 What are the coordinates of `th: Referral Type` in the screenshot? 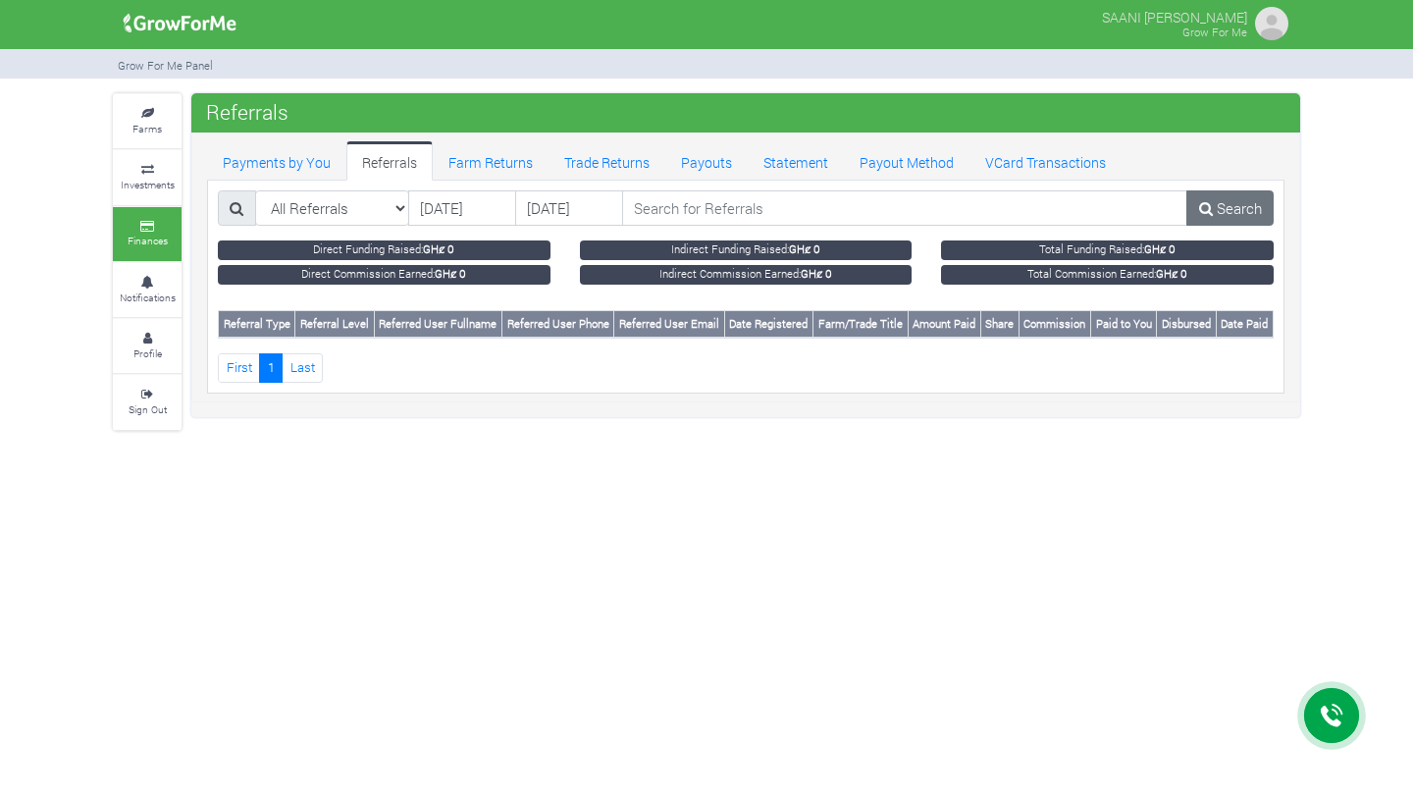 It's located at (257, 324).